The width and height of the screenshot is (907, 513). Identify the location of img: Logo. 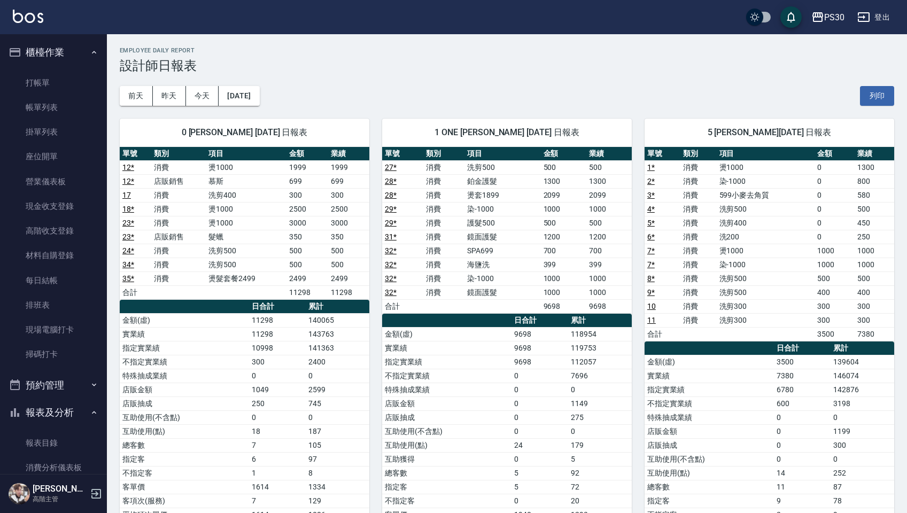
(28, 16).